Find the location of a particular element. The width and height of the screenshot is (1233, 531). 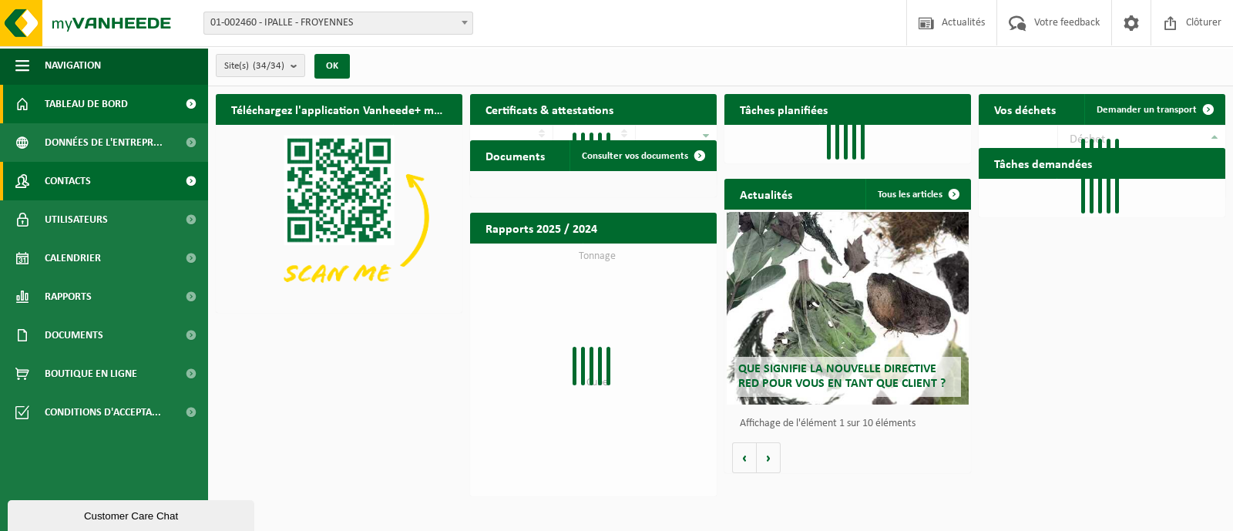

p: Affichage de l'élément 1 sur 10 éléments is located at coordinates (851, 424).